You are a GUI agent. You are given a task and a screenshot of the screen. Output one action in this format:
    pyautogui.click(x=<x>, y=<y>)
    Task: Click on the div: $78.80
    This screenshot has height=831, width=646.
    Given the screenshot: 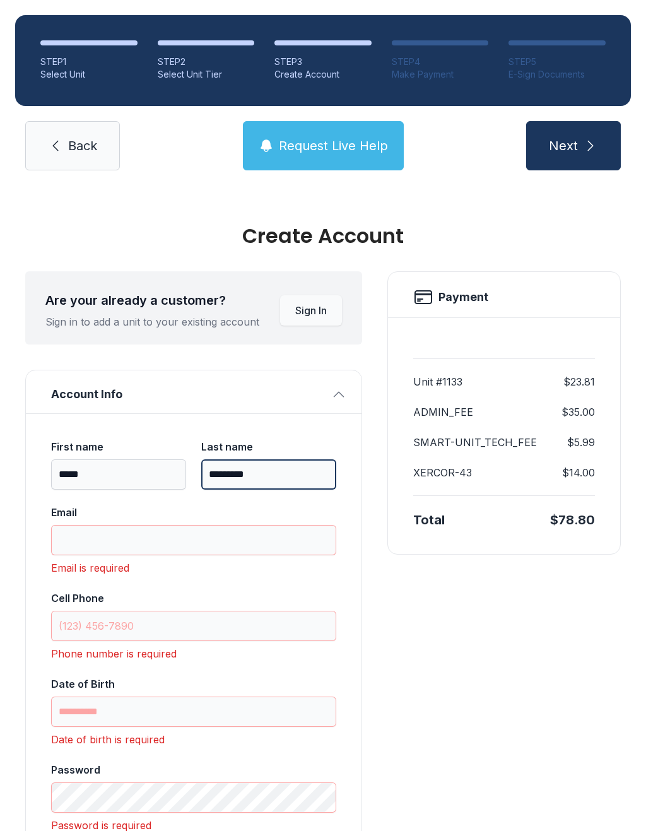 What is the action you would take?
    pyautogui.click(x=573, y=520)
    